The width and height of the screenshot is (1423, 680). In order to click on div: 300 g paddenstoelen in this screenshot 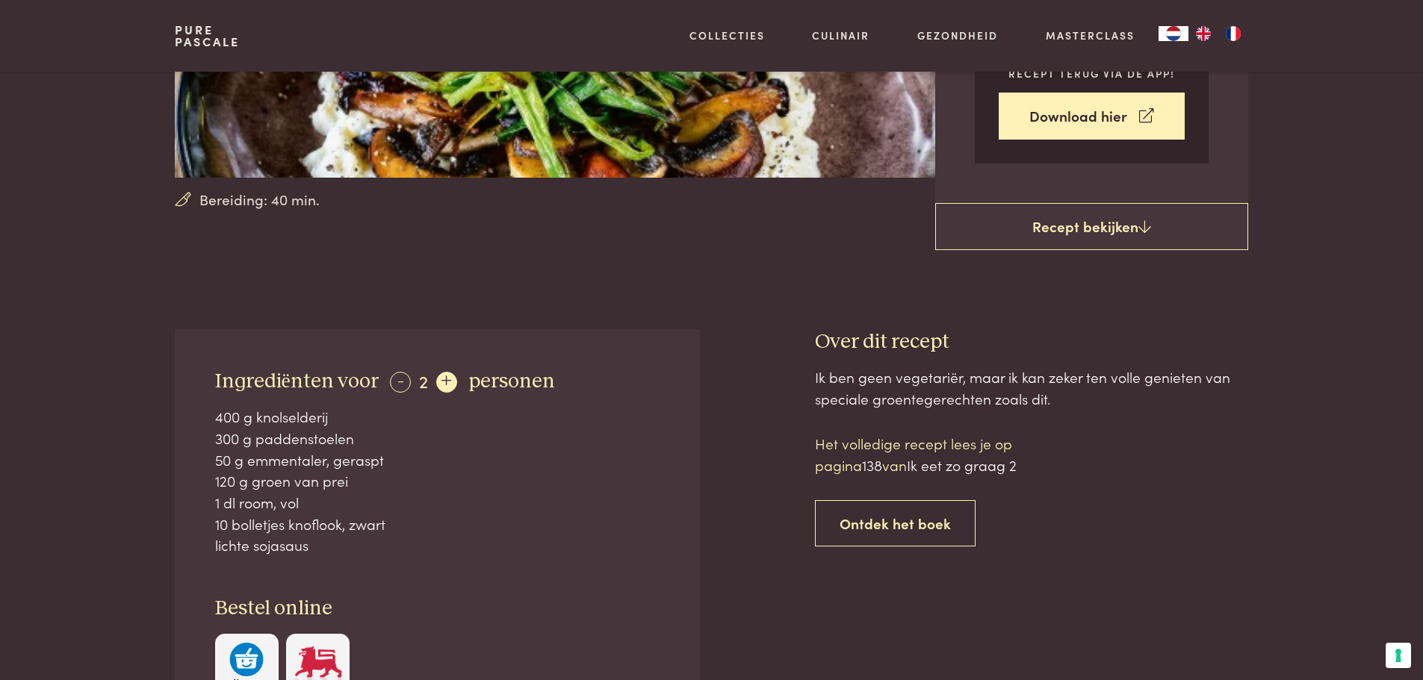, I will do `click(438, 438)`.